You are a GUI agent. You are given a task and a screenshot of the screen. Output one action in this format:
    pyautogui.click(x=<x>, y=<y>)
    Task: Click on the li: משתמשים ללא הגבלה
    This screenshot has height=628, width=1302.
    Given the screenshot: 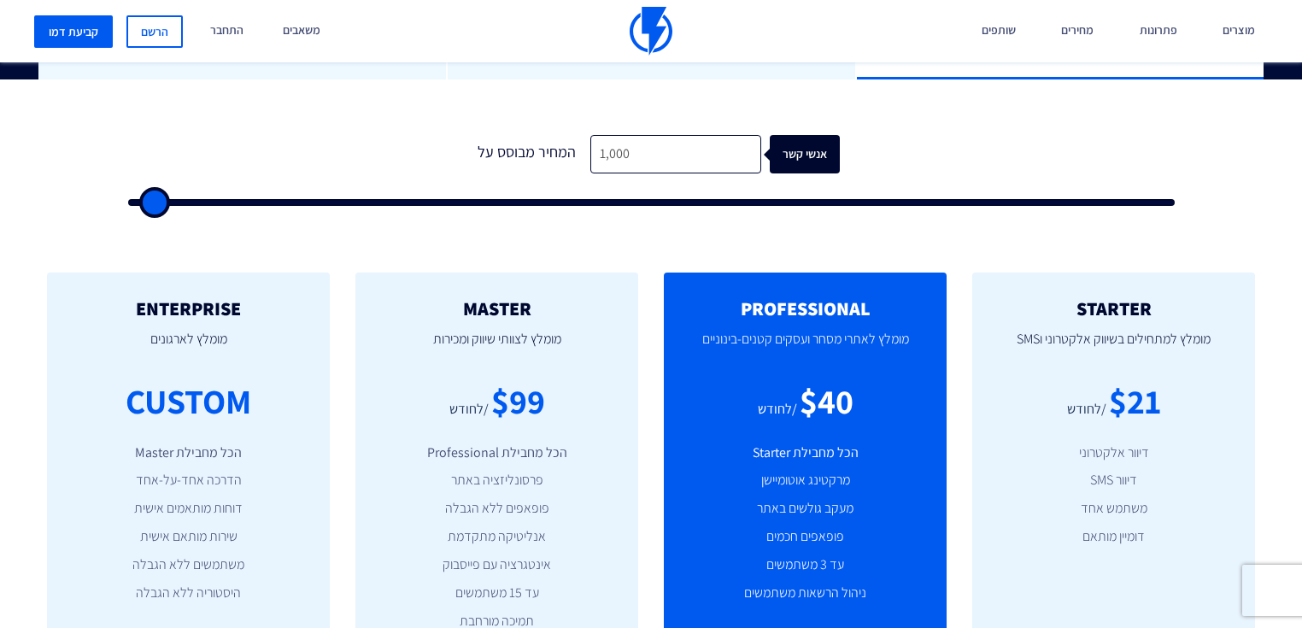 What is the action you would take?
    pyautogui.click(x=188, y=565)
    